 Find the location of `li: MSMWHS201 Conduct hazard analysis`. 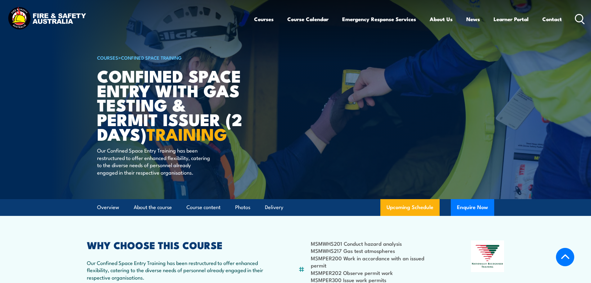

li: MSMWHS201 Conduct hazard analysis is located at coordinates (376, 243).